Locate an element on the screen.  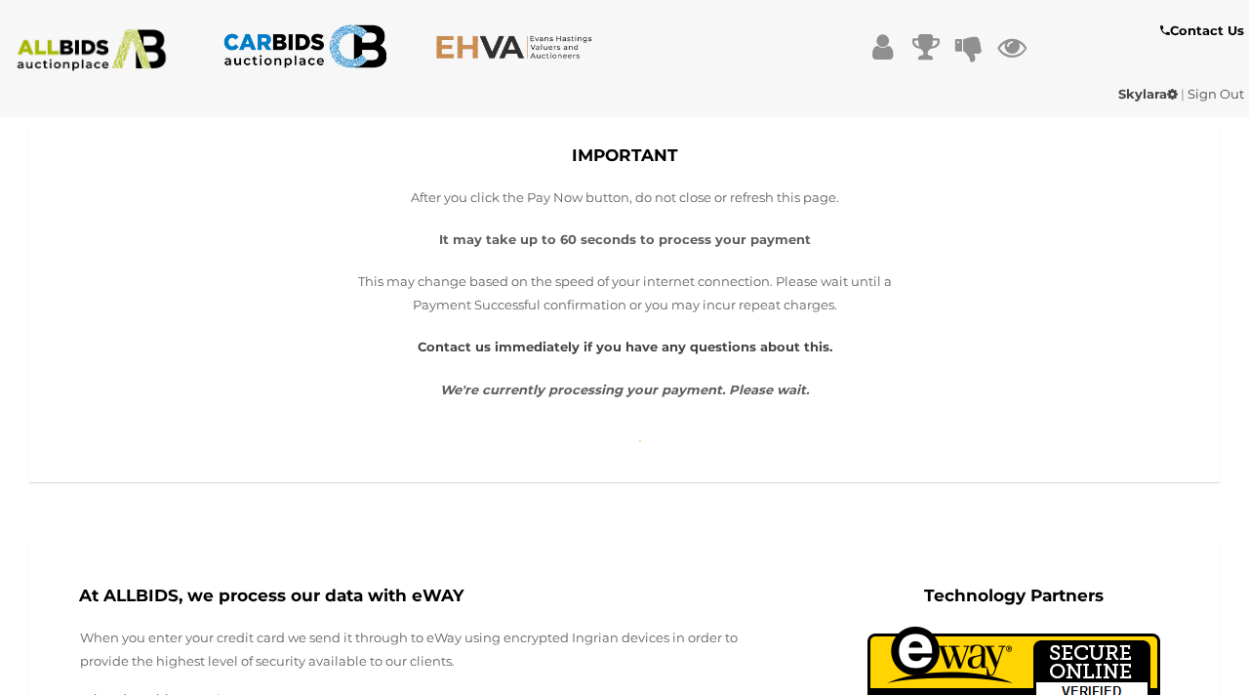
p: After you click the Pay Now button, do not close or refresh this page. is located at coordinates (624, 197).